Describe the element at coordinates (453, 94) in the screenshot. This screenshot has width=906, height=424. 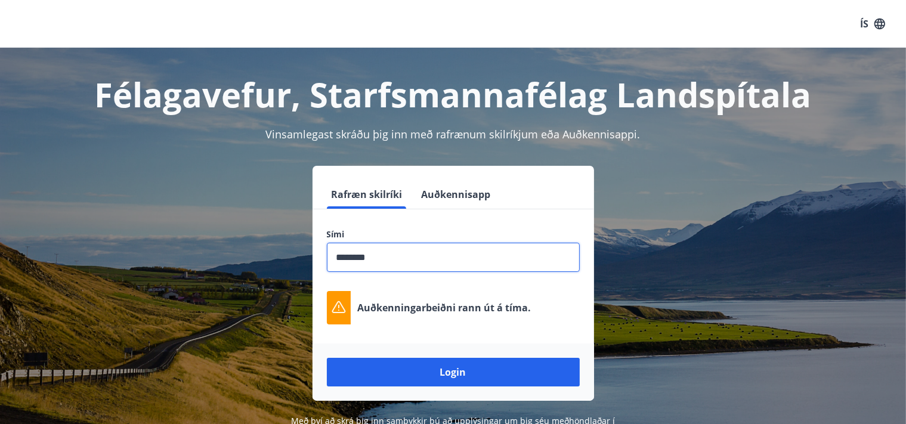
I see `h1: Félagavefur, Starfsmannafélag Landspítala` at that location.